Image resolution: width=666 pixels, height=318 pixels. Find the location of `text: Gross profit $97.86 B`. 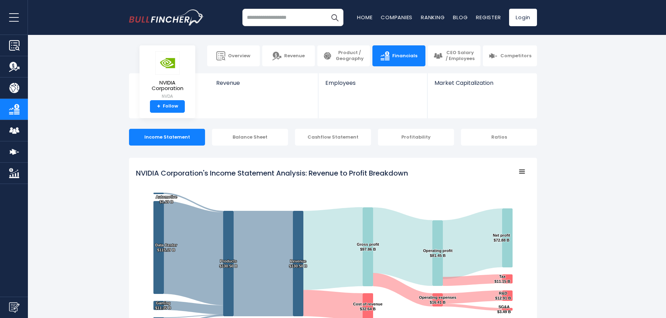

text: Gross profit $97.86 B is located at coordinates (368, 246).